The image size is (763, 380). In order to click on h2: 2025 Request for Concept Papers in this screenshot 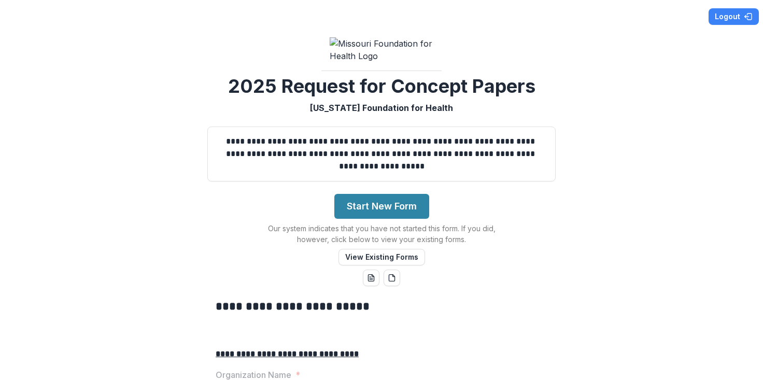, I will do `click(381, 86)`.